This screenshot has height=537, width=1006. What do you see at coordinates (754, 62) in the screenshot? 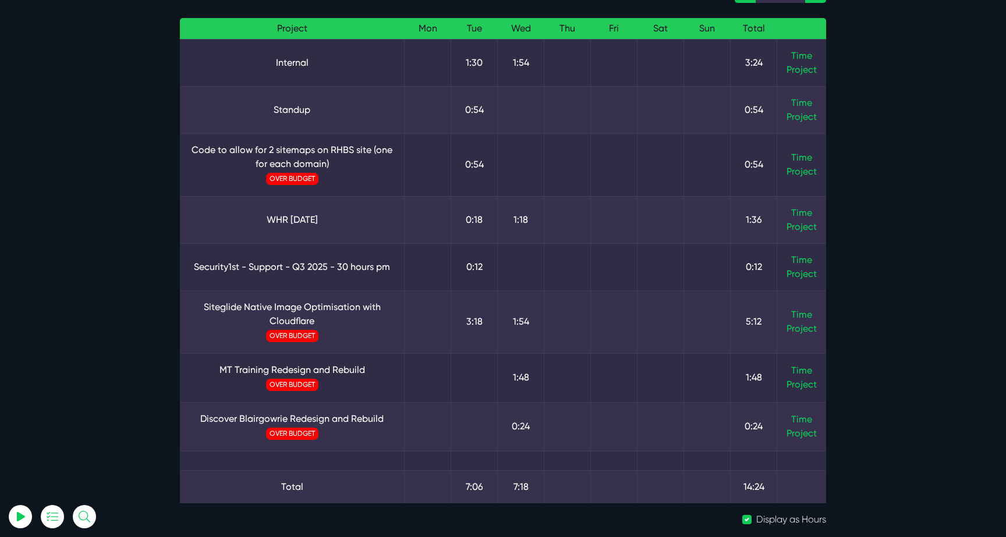
I see `td: 3:24` at bounding box center [754, 62].